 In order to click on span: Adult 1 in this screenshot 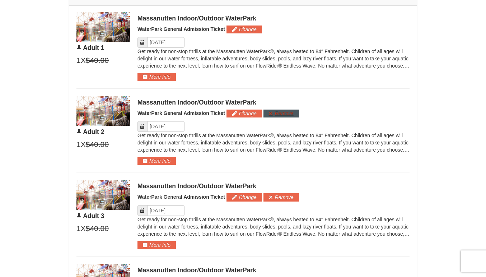, I will do `click(93, 48)`.